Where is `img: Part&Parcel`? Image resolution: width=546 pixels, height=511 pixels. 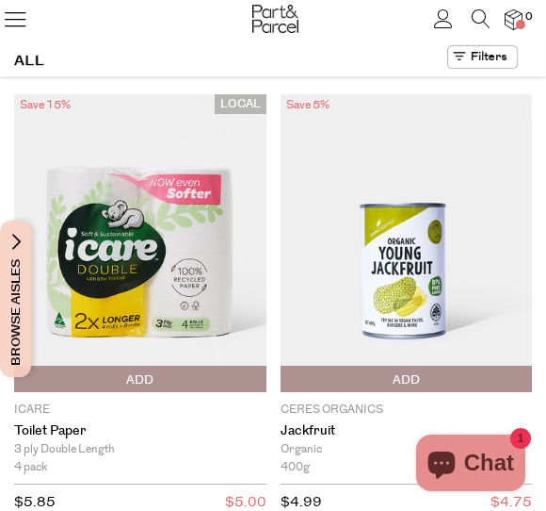 img: Part&Parcel is located at coordinates (275, 19).